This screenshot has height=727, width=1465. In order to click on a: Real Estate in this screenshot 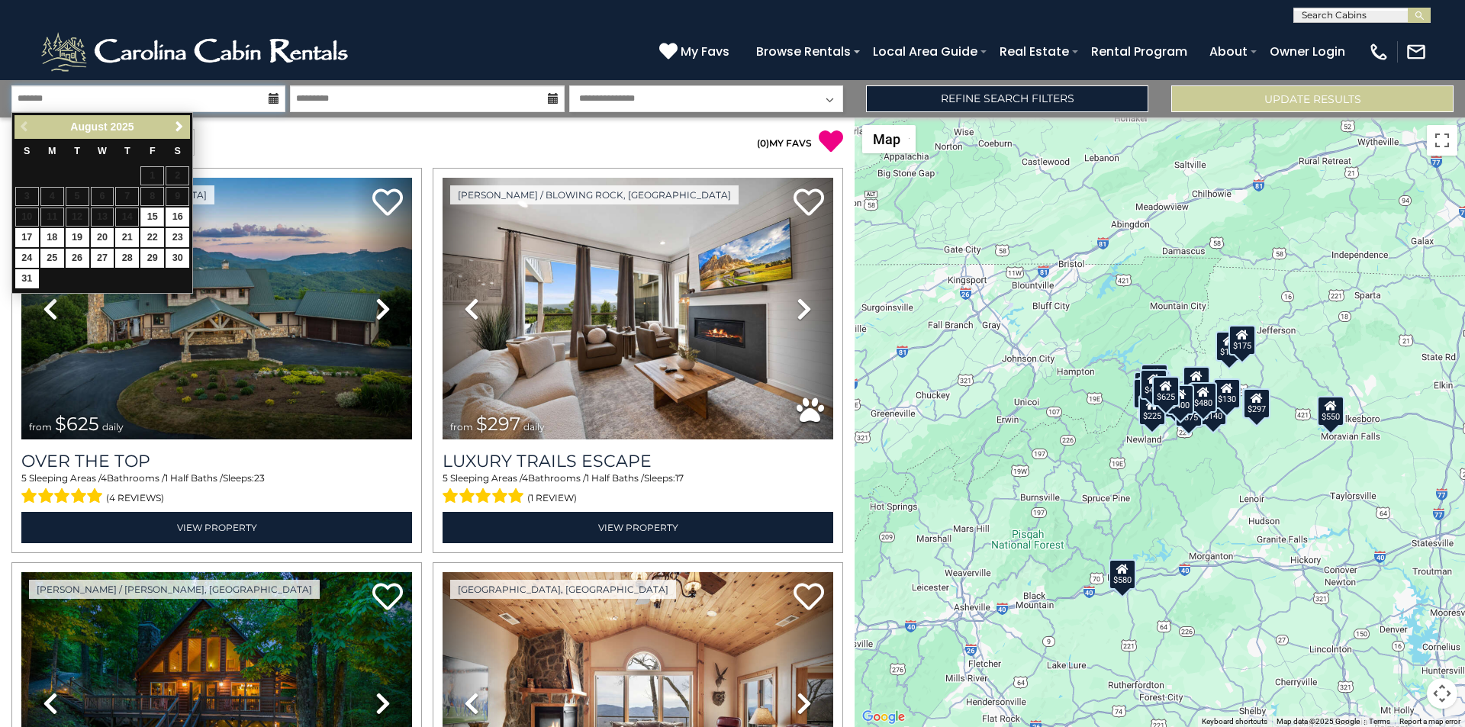, I will do `click(1034, 51)`.